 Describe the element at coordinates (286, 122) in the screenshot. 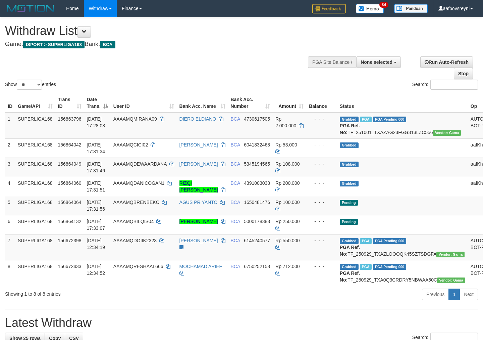

I see `span: Rp 2.000.000` at that location.